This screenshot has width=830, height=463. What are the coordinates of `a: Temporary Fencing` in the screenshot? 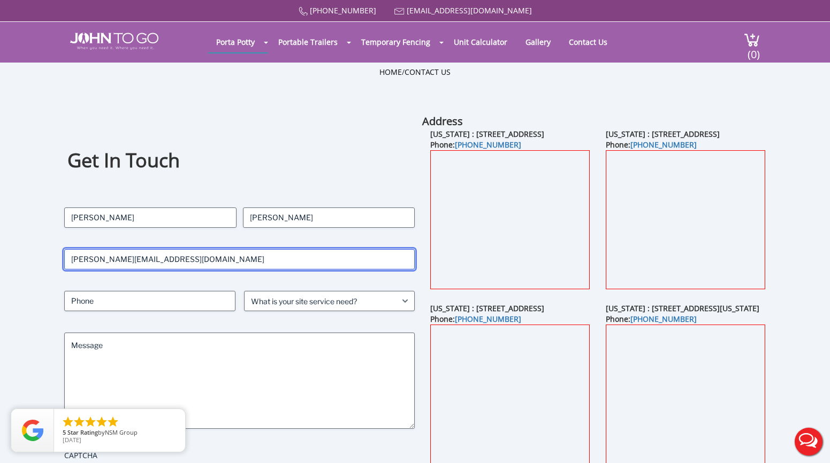 It's located at (395, 42).